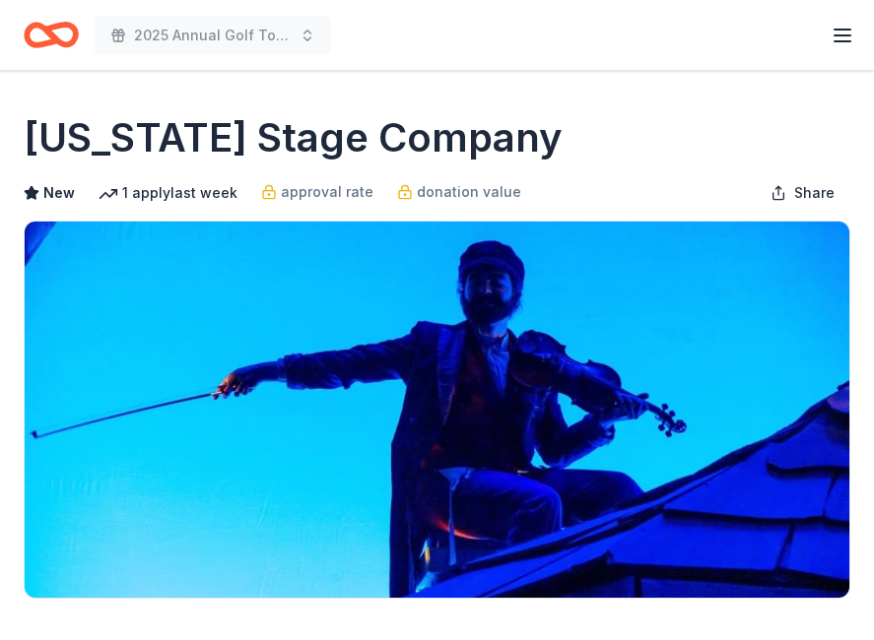  What do you see at coordinates (459, 192) in the screenshot?
I see `a: donation value` at bounding box center [459, 192].